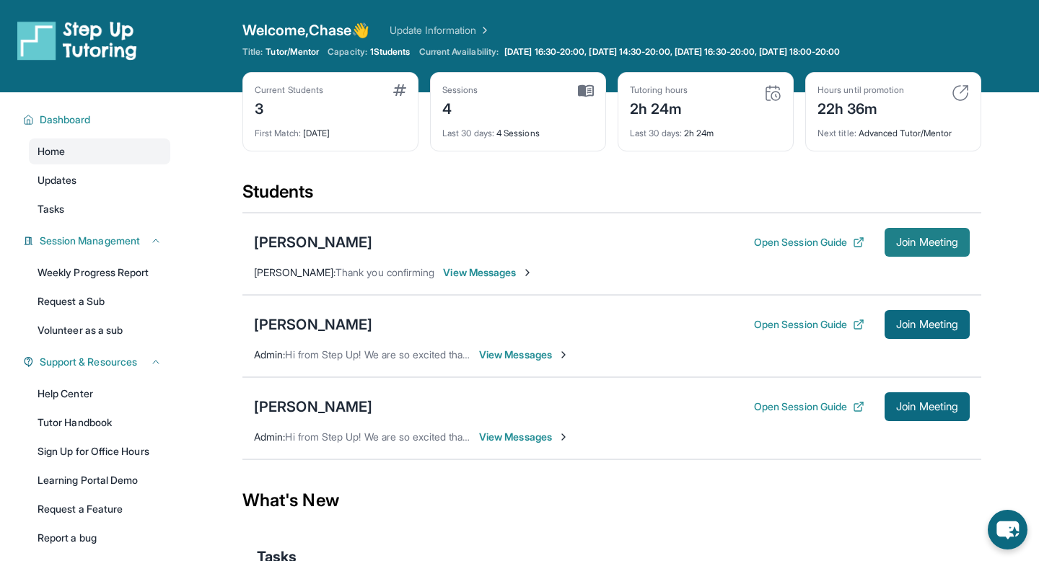  I want to click on span: Capacity:, so click(347, 52).